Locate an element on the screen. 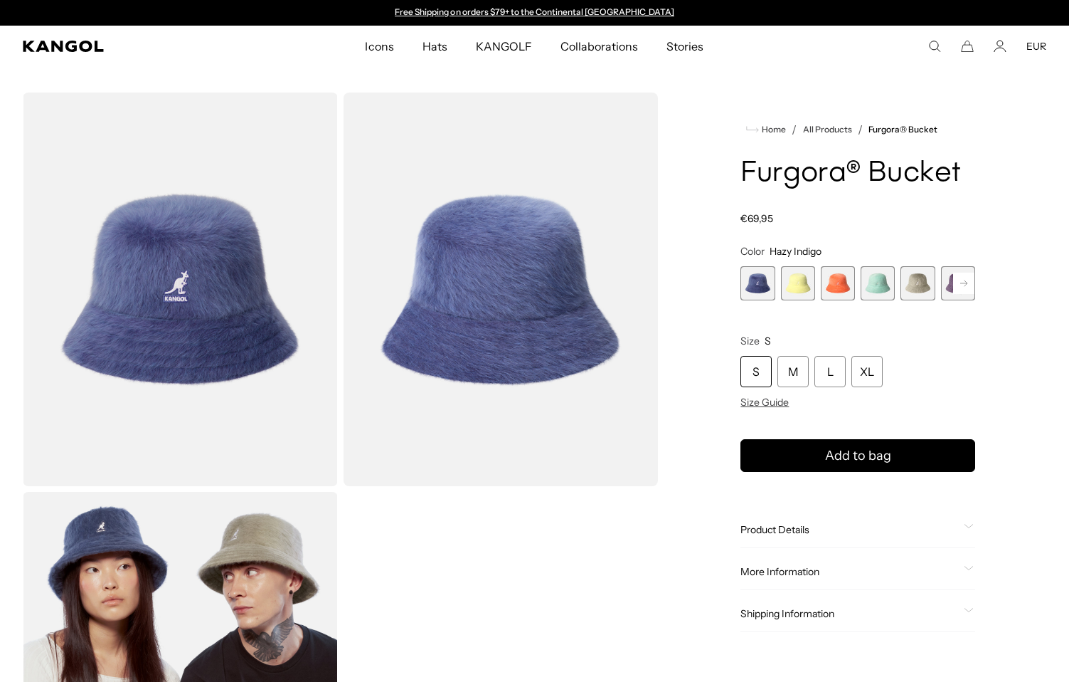 The height and width of the screenshot is (682, 1069). span: Add to bag is located at coordinates (858, 455).